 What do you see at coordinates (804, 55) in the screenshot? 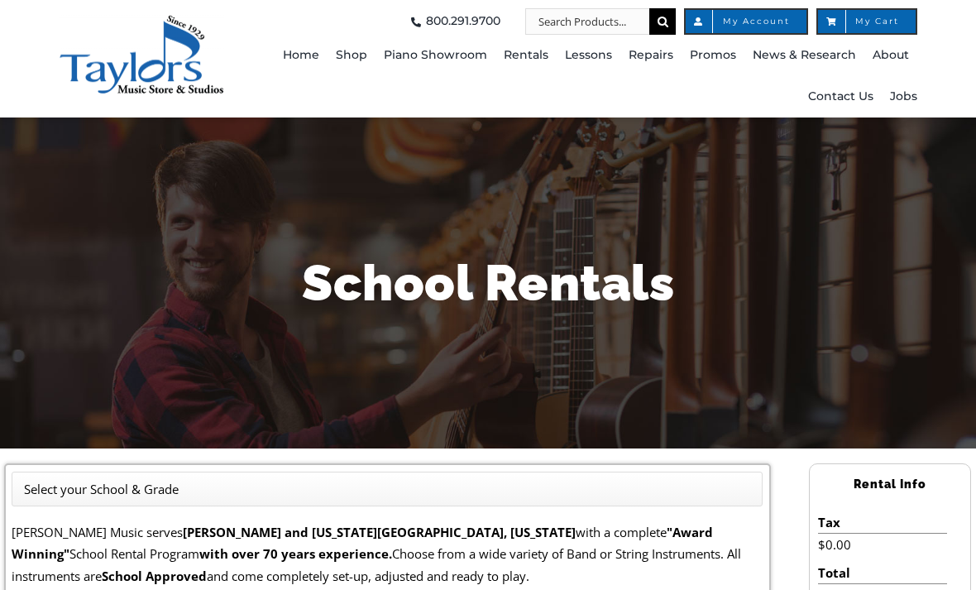
I see `a: News & Research` at bounding box center [804, 55].